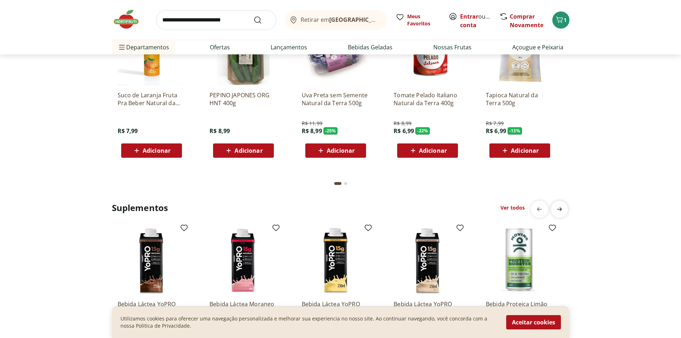 This screenshot has width=681, height=338. Describe the element at coordinates (143, 47) in the screenshot. I see `span: Departamentos` at that location.